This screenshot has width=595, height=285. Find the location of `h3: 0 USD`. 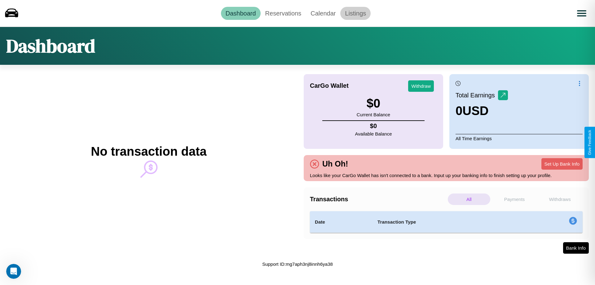

h3: 0 USD is located at coordinates (482, 111).